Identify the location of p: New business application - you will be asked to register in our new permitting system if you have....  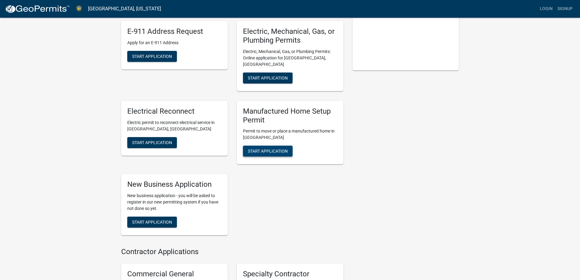
(175, 202).